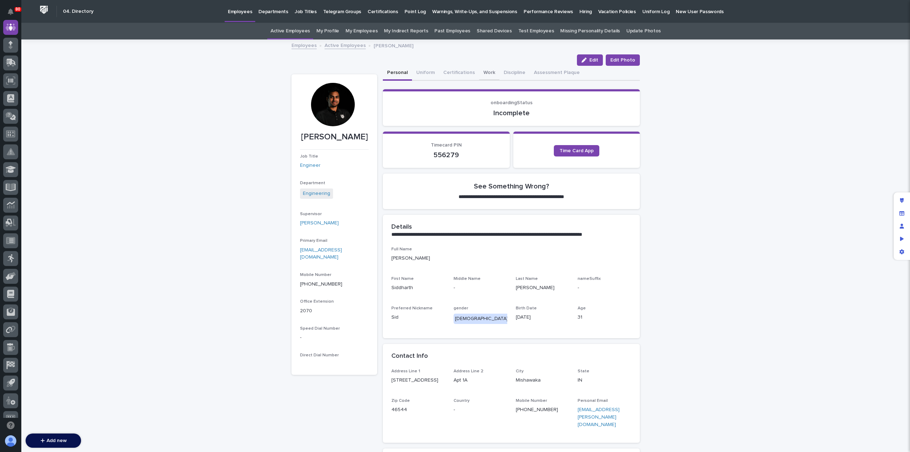 This screenshot has width=910, height=452. What do you see at coordinates (604, 380) in the screenshot?
I see `p: IN` at bounding box center [604, 380].